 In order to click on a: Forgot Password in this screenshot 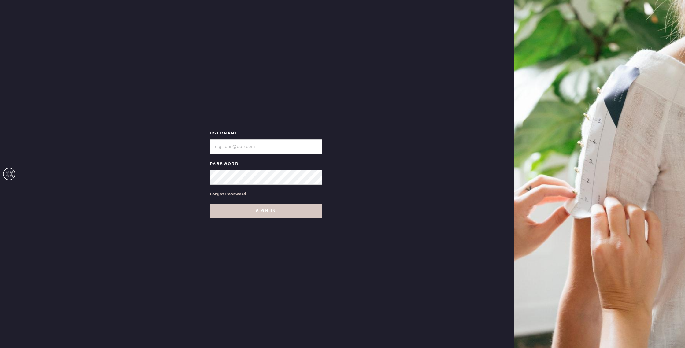, I will do `click(228, 194)`.